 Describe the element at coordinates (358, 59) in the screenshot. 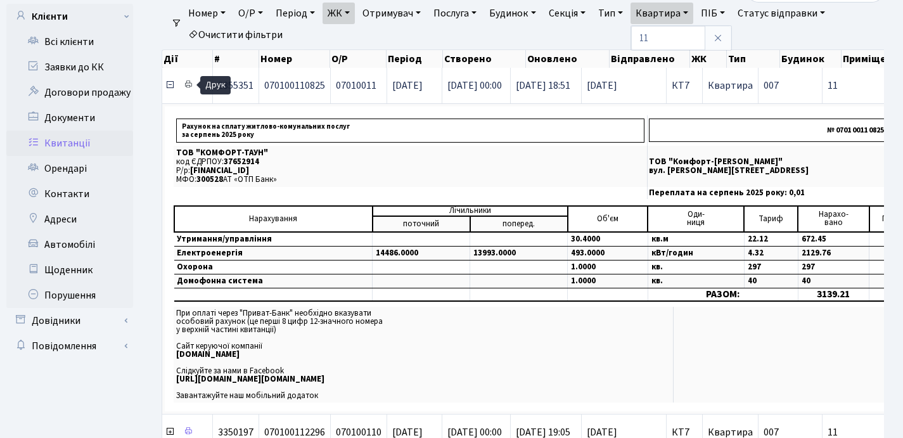

I see `th: О/Р` at that location.